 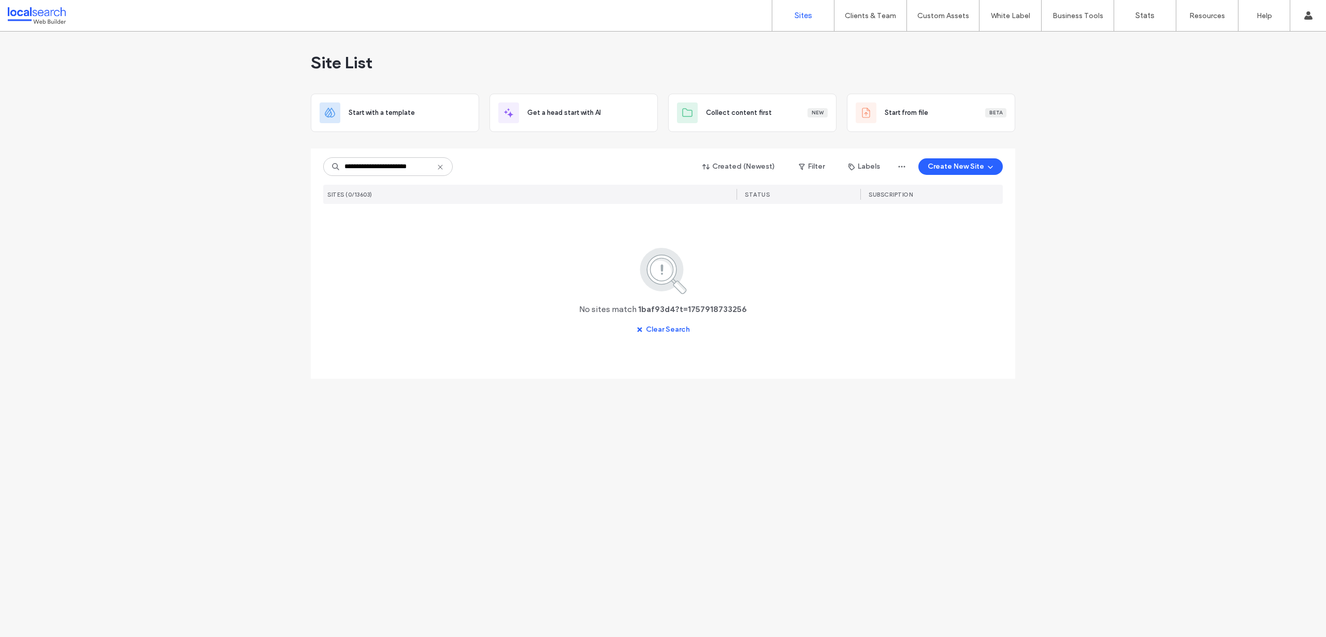 What do you see at coordinates (803, 16) in the screenshot?
I see `label: Sites` at bounding box center [803, 16].